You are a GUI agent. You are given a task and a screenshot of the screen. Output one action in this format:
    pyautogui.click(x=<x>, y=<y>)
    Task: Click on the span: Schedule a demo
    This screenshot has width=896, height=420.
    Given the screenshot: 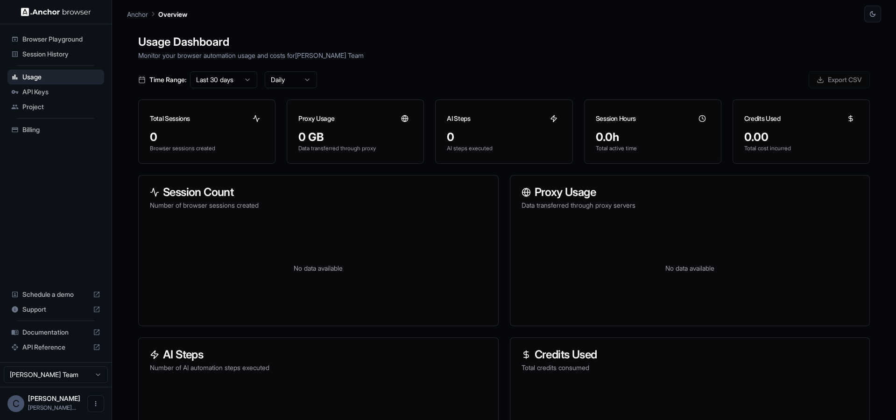 What is the action you would take?
    pyautogui.click(x=56, y=295)
    